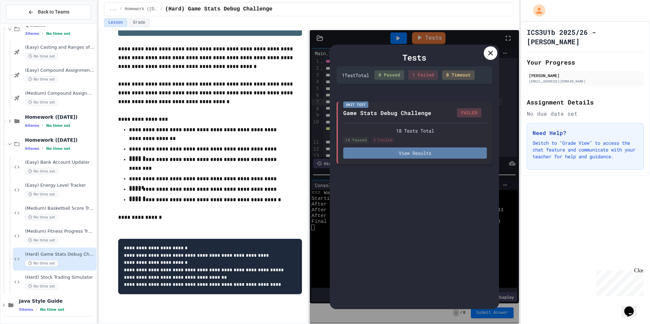 The width and height of the screenshot is (650, 324). What do you see at coordinates (60, 231) in the screenshot?
I see `span: (Medium) Fitness Progress Tracker` at bounding box center [60, 231].